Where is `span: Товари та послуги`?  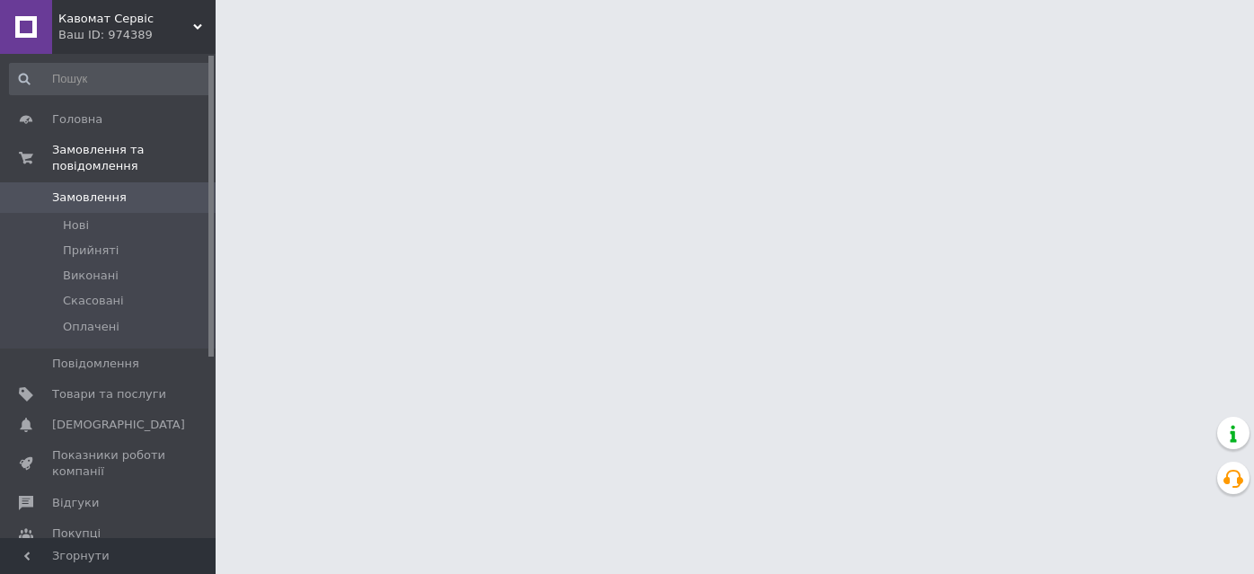 span: Товари та послуги is located at coordinates (109, 394).